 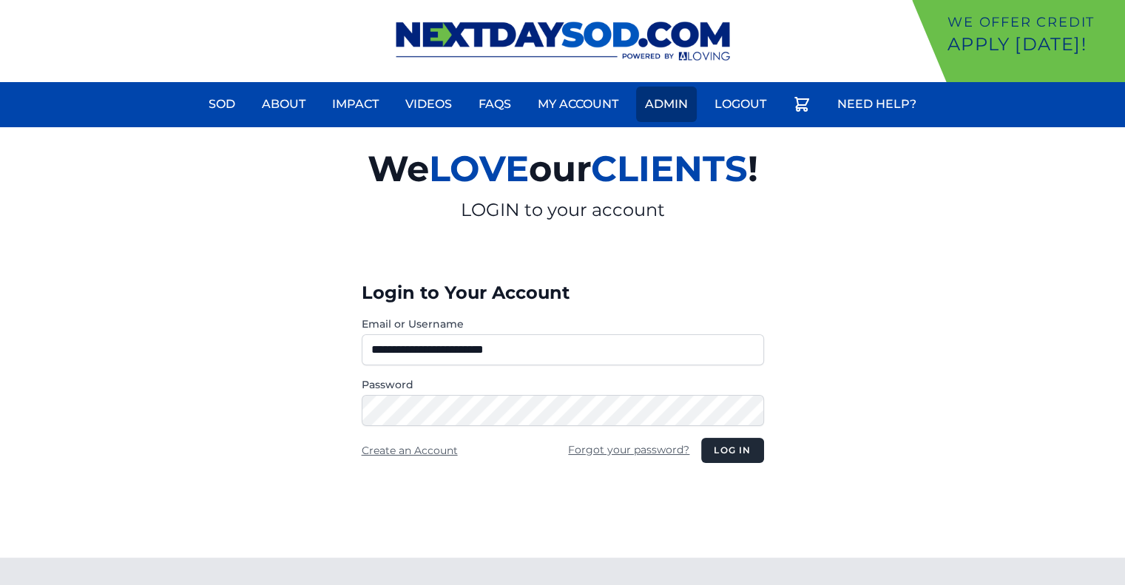 What do you see at coordinates (563, 210) in the screenshot?
I see `p: LOGIN to your account` at bounding box center [563, 210].